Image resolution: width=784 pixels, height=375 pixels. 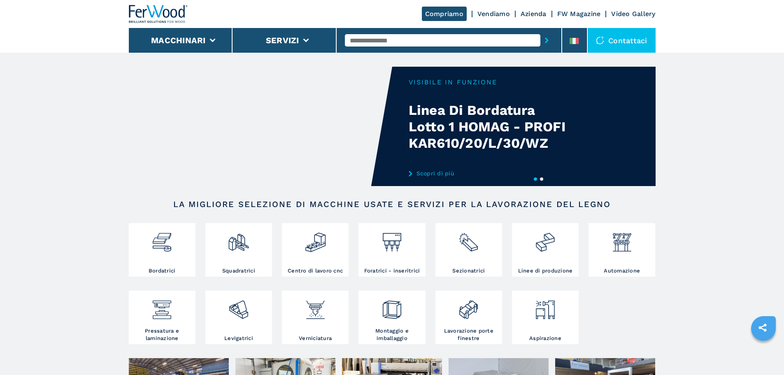 What do you see at coordinates (158, 14) in the screenshot?
I see `img: Ferwood` at bounding box center [158, 14].